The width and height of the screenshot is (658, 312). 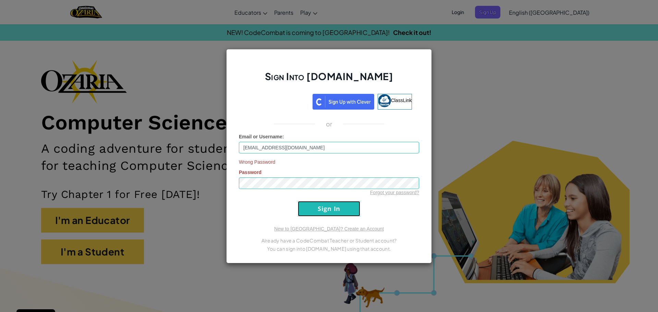 What do you see at coordinates (329, 124) in the screenshot?
I see `p: or` at bounding box center [329, 124].